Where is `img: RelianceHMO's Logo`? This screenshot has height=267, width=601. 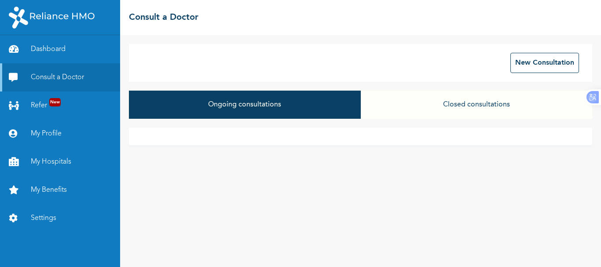
img: RelianceHMO's Logo is located at coordinates (52, 18).